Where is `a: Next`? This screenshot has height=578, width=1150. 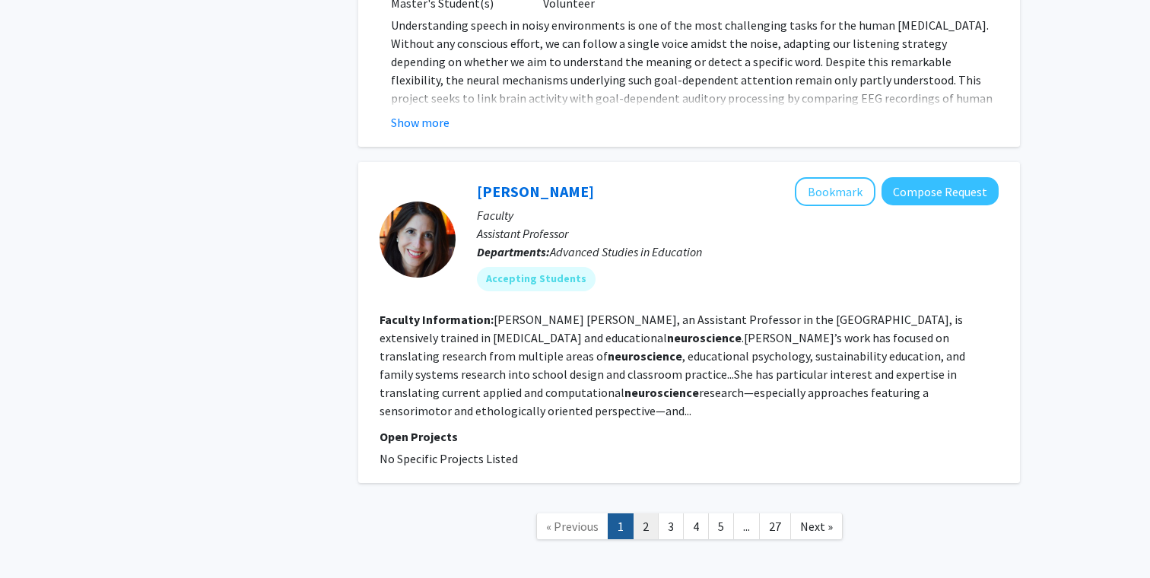
a: Next is located at coordinates (816, 526).